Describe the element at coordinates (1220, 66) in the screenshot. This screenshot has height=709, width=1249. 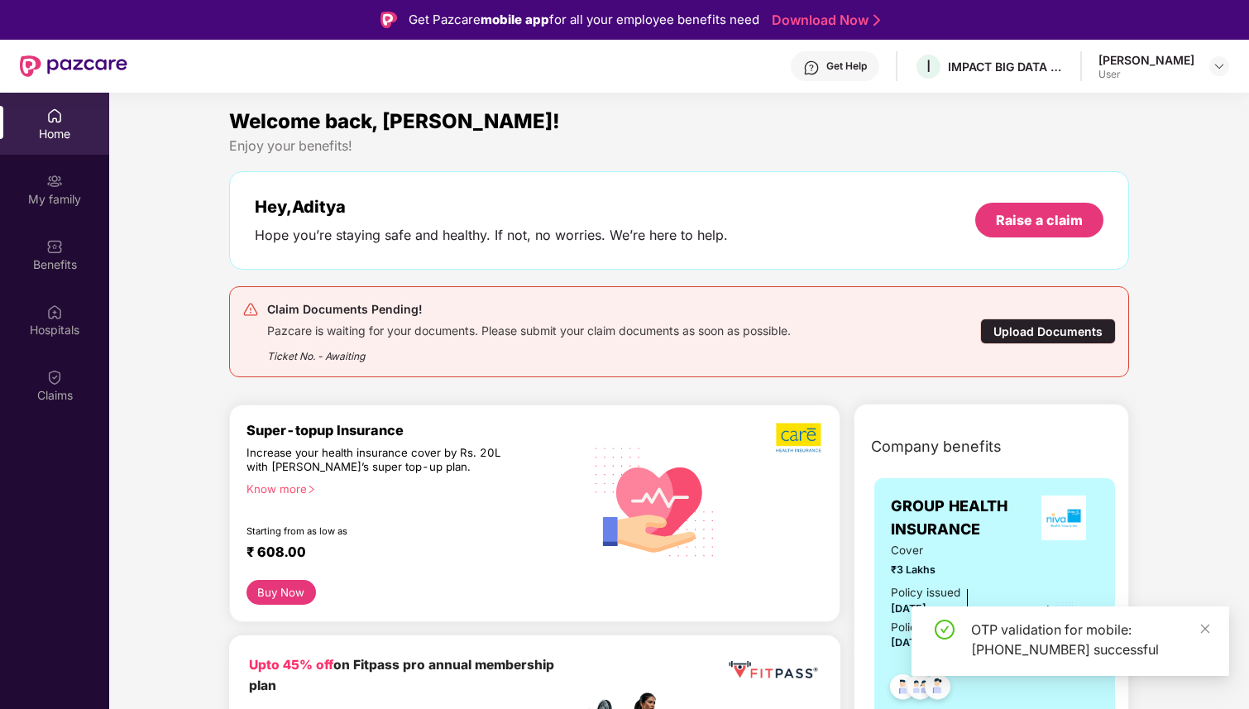
I see `img: svg+xml;base64,PHN2ZyBpZD0iRHJvcGRvd24tMzJ4MzIiIHhtbG5zPSJodHRwOi8vd3d3LnczLm9yZy8yMDAwL3N2ZyIgd2...` at that location.